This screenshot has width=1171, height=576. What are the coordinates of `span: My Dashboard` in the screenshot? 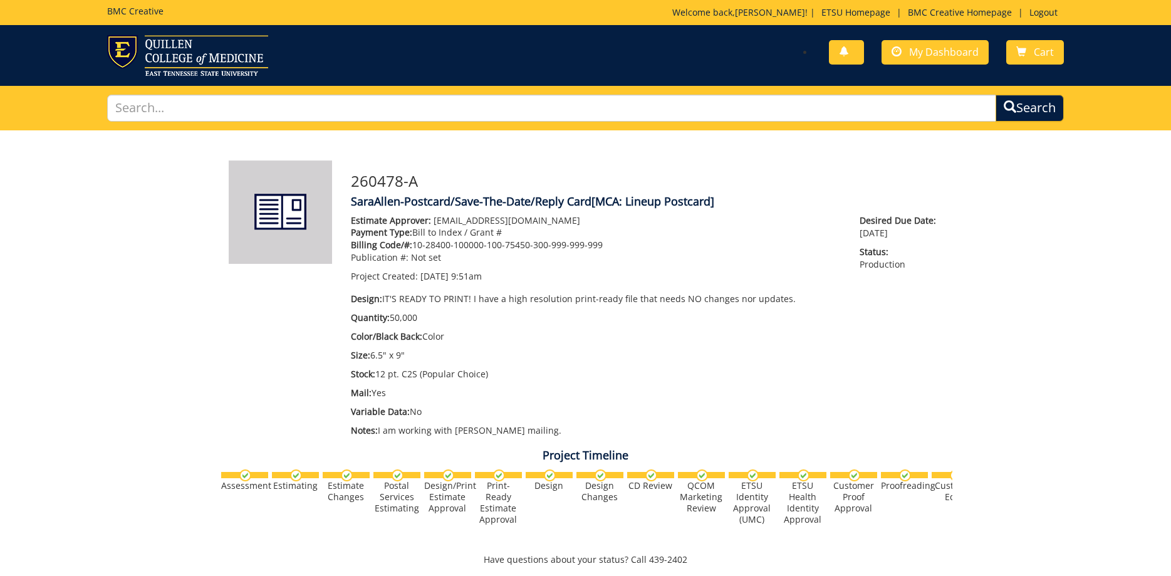 It's located at (944, 52).